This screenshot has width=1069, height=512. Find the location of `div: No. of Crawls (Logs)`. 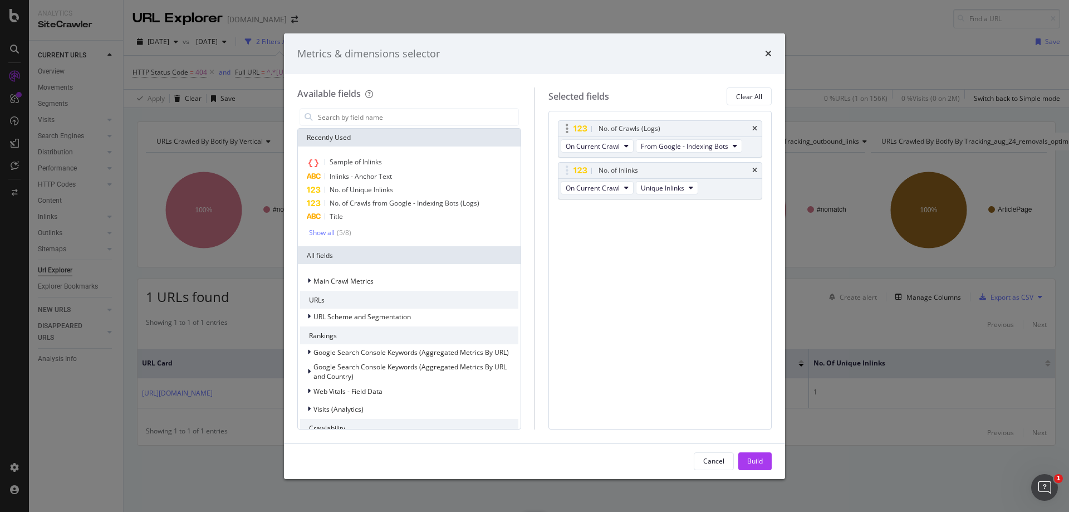

div: No. of Crawls (Logs) is located at coordinates (629, 129).